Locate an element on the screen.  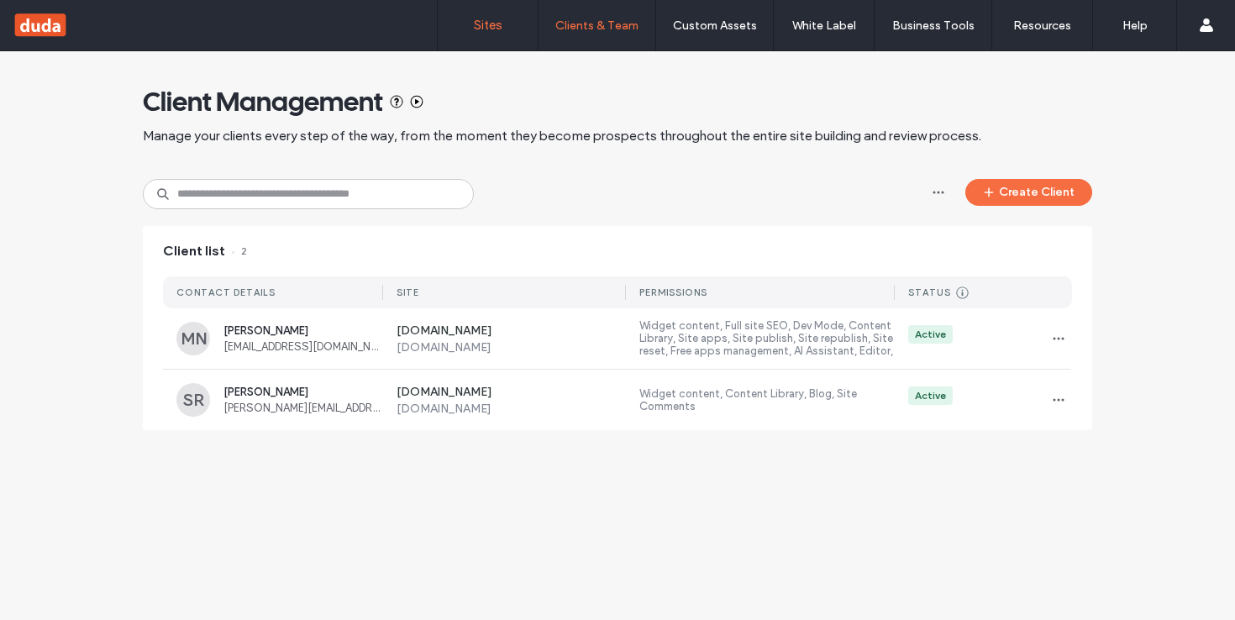
button: Create Client is located at coordinates (1029, 192).